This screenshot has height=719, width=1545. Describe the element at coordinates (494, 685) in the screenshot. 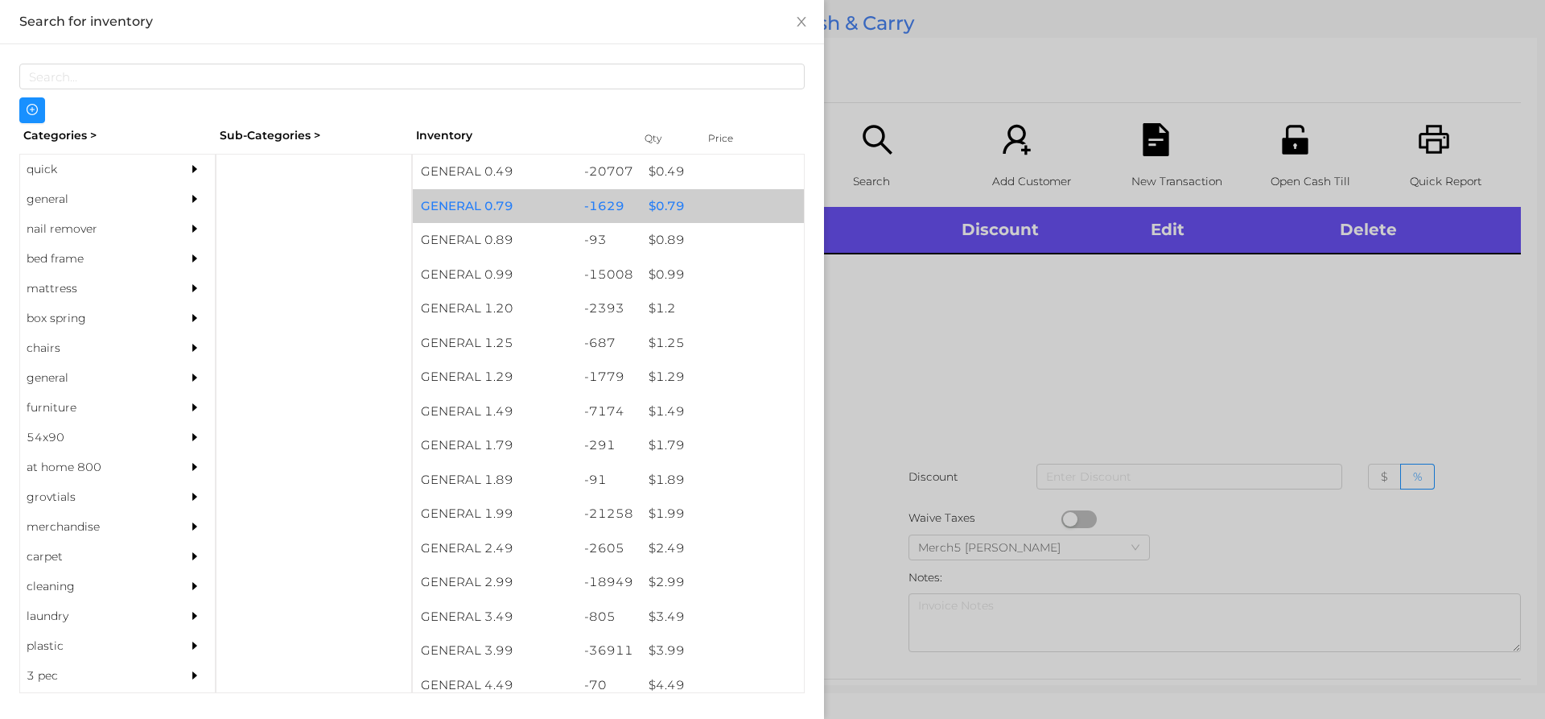

I see `div: GENERAL 4.49` at that location.